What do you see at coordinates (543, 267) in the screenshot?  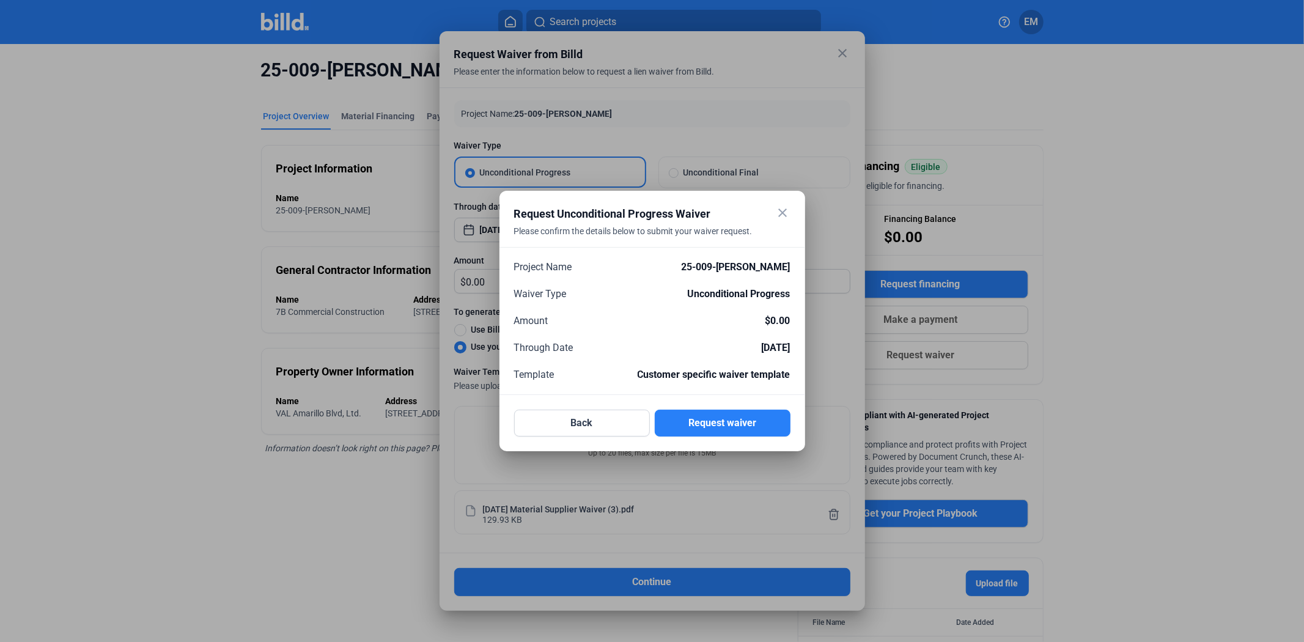 I see `span: Project Name` at bounding box center [543, 267].